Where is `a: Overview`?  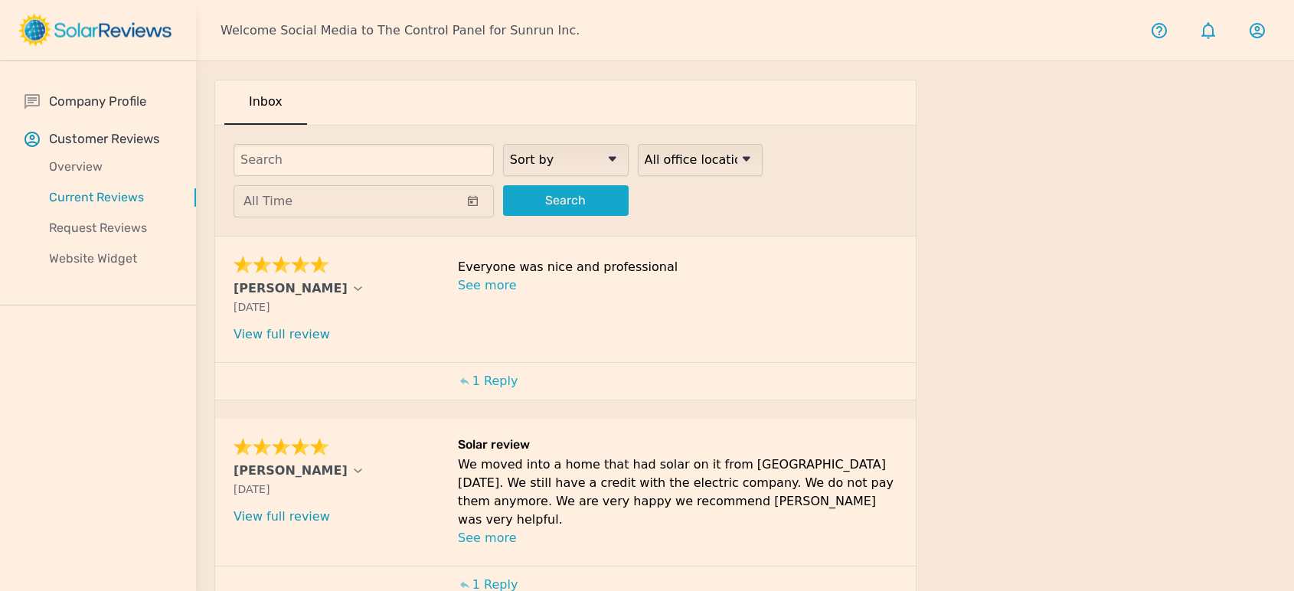
a: Overview is located at coordinates (110, 167).